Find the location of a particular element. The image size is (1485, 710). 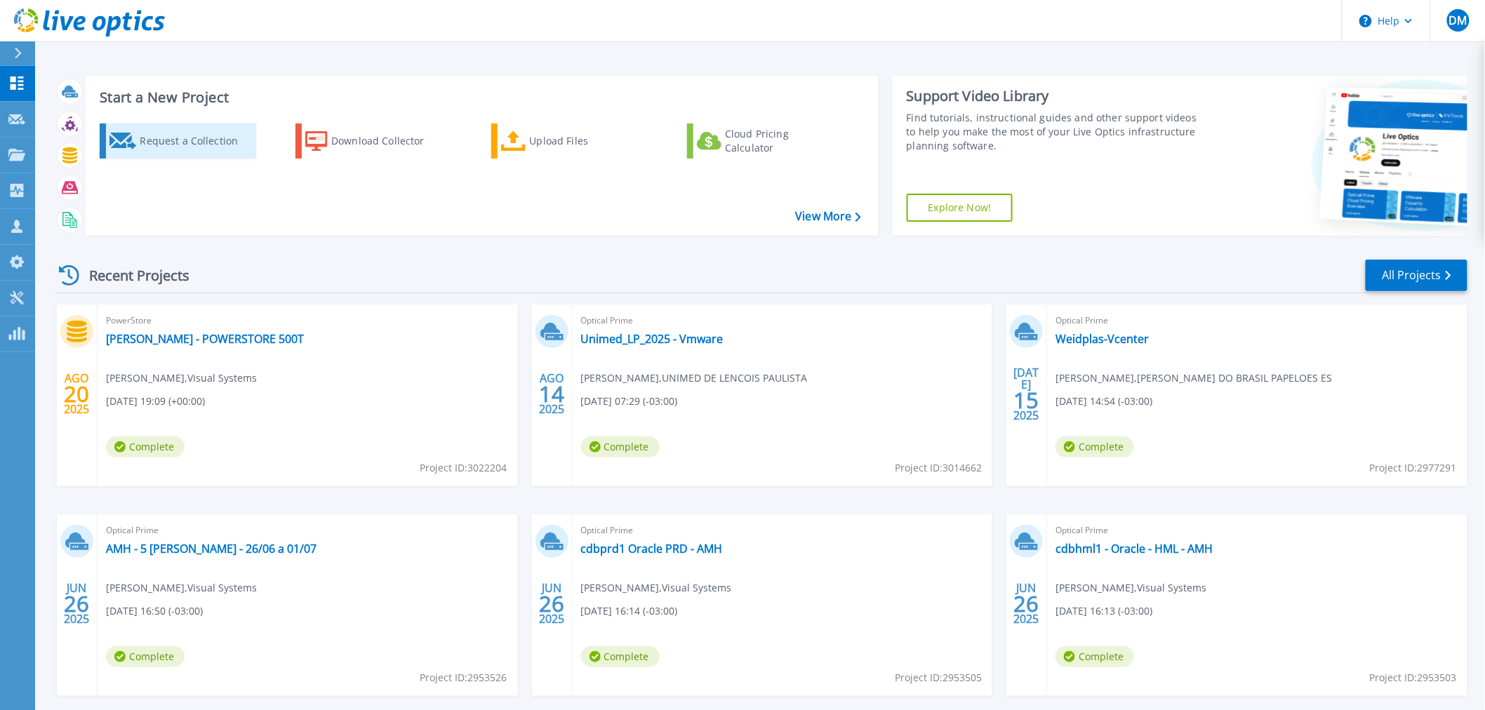

a: cdbhml1 - Oracle - HML - AMH is located at coordinates (1134, 549).